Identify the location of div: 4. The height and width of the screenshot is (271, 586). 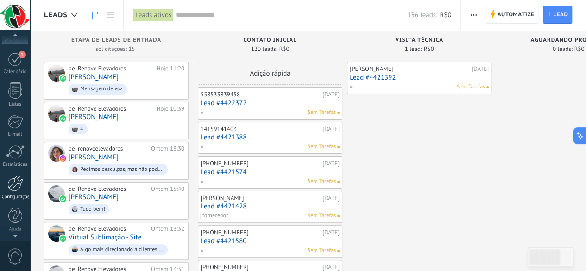
(82, 129).